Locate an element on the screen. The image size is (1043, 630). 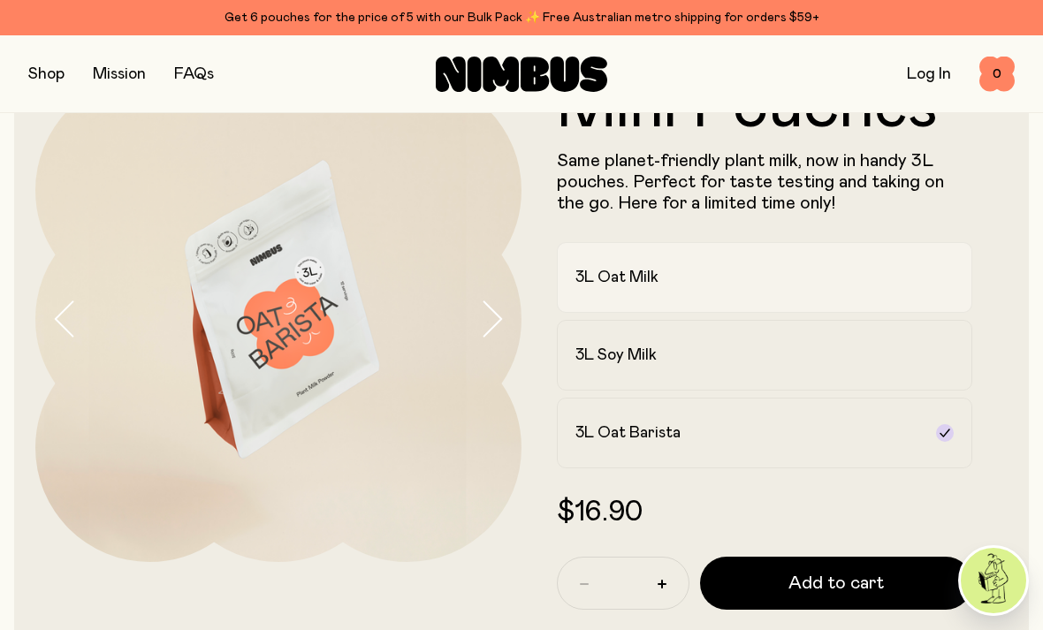
button: 0 is located at coordinates (997, 74).